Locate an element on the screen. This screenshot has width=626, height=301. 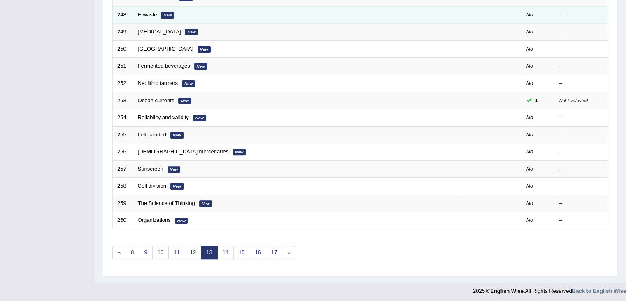
td: 252 is located at coordinates (123, 83).